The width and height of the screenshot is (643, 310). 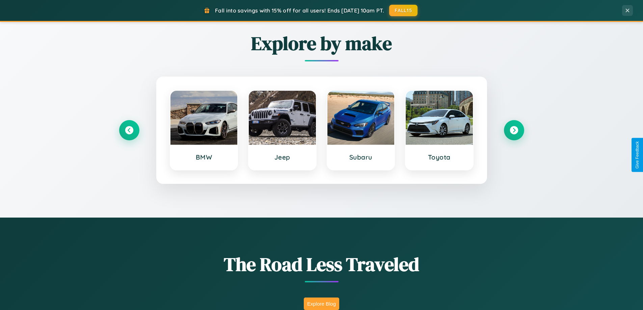 I want to click on h3: Subaru, so click(x=361, y=157).